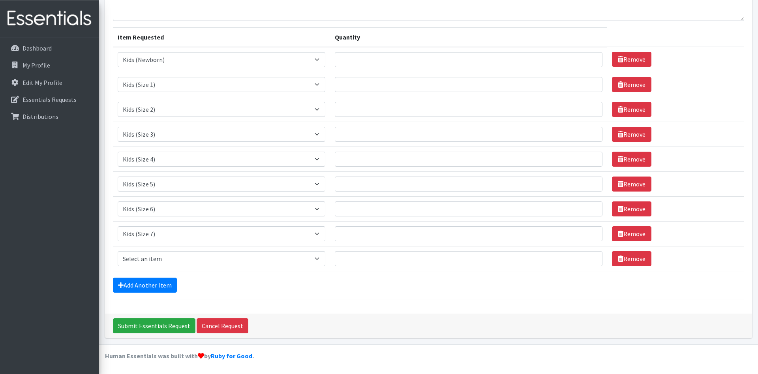 Image resolution: width=758 pixels, height=374 pixels. Describe the element at coordinates (42, 83) in the screenshot. I see `p: Edit My Profile` at that location.